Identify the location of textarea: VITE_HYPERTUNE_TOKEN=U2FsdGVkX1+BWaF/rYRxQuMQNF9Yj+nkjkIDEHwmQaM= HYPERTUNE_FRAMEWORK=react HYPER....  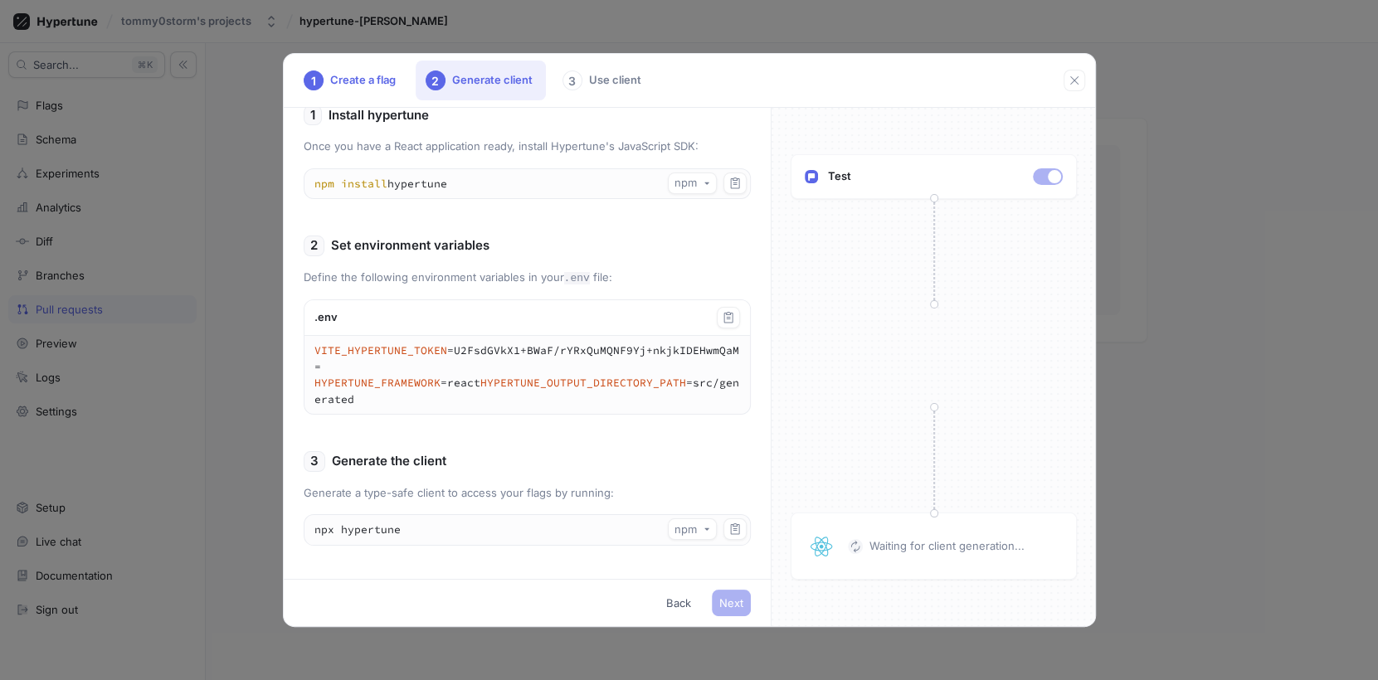
(527, 375).